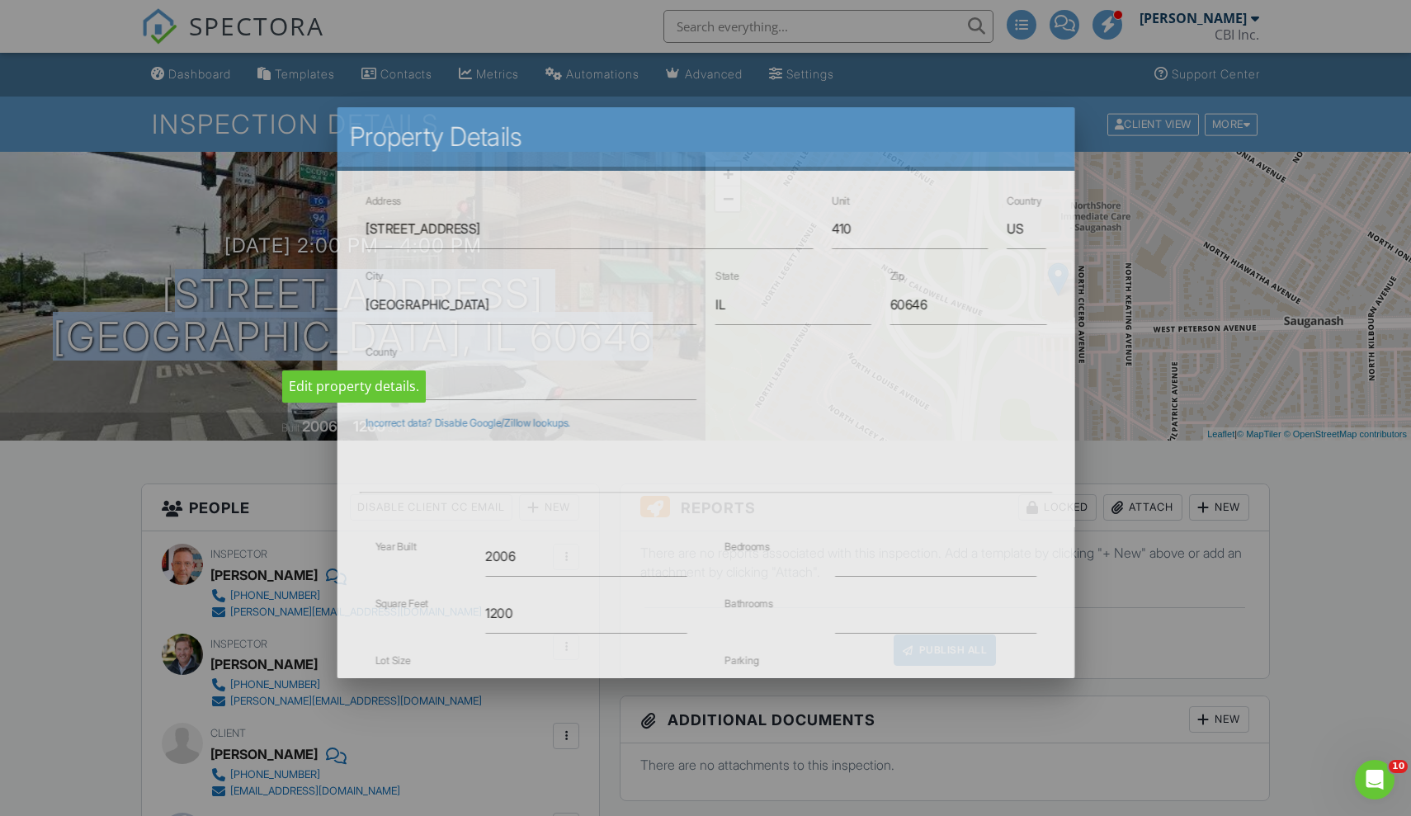 The width and height of the screenshot is (1411, 816). Describe the element at coordinates (896, 276) in the screenshot. I see `label: Zip` at that location.